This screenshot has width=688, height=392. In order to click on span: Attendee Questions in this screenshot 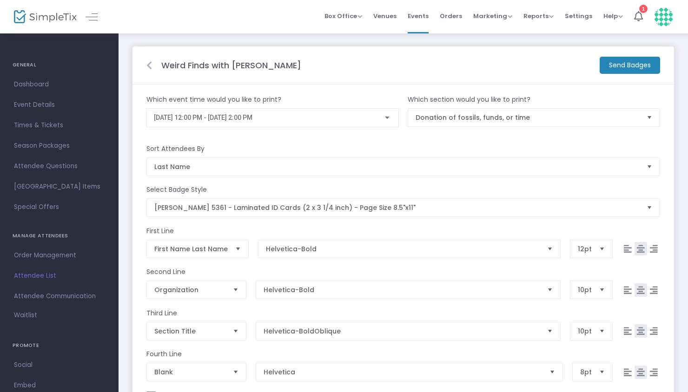, I will do `click(59, 166)`.